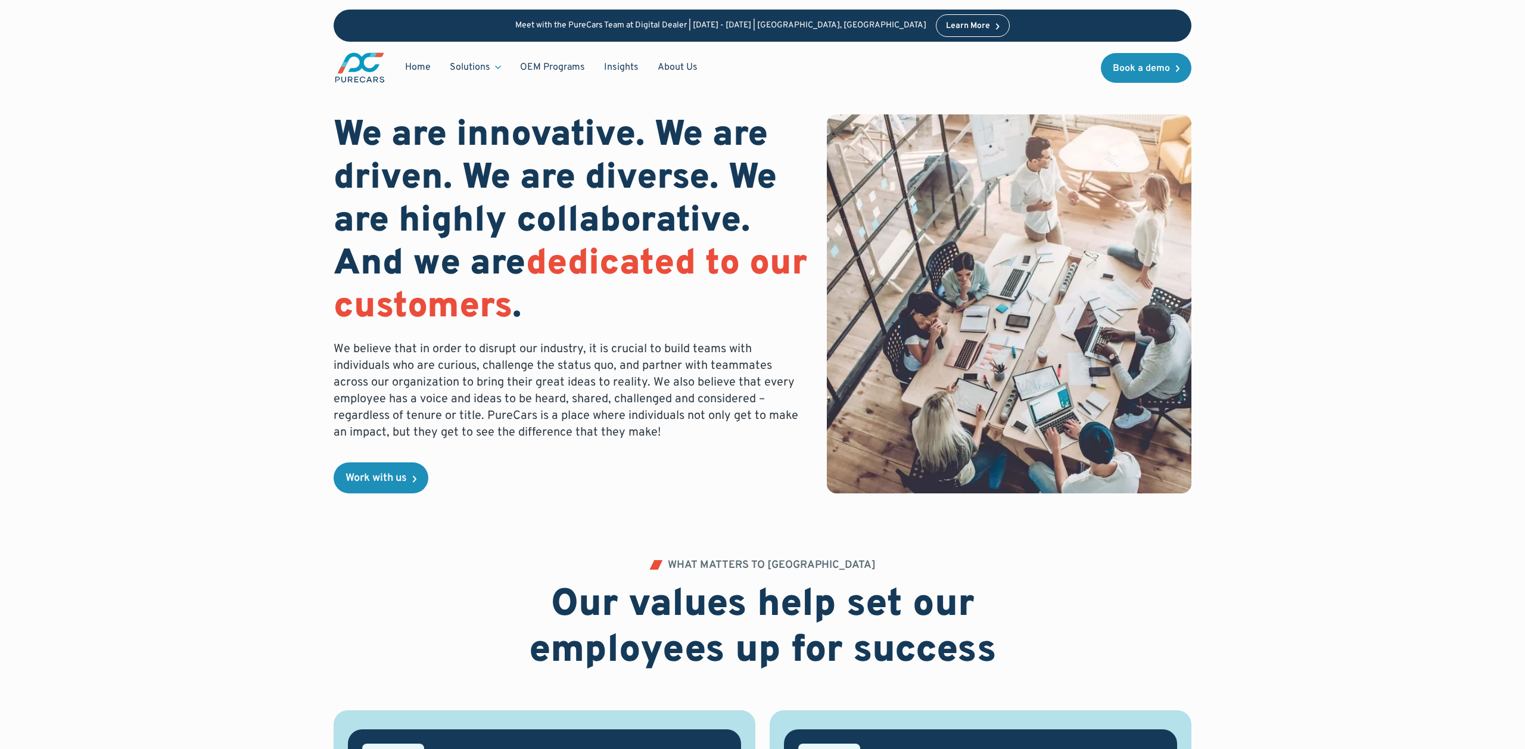 The width and height of the screenshot is (1525, 749). What do you see at coordinates (1141, 69) in the screenshot?
I see `div: Book a demo` at bounding box center [1141, 69].